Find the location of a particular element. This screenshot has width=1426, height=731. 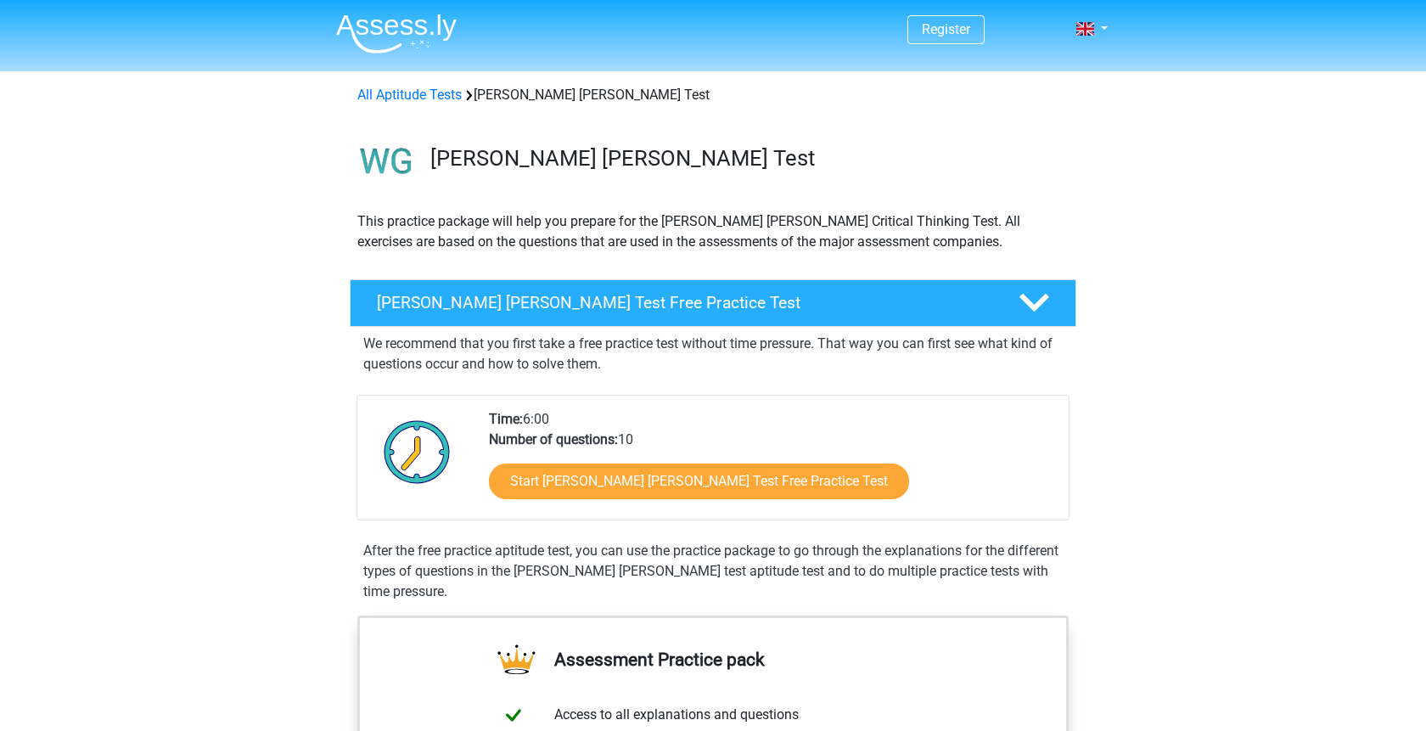

img: watson glaser test is located at coordinates (386, 161).